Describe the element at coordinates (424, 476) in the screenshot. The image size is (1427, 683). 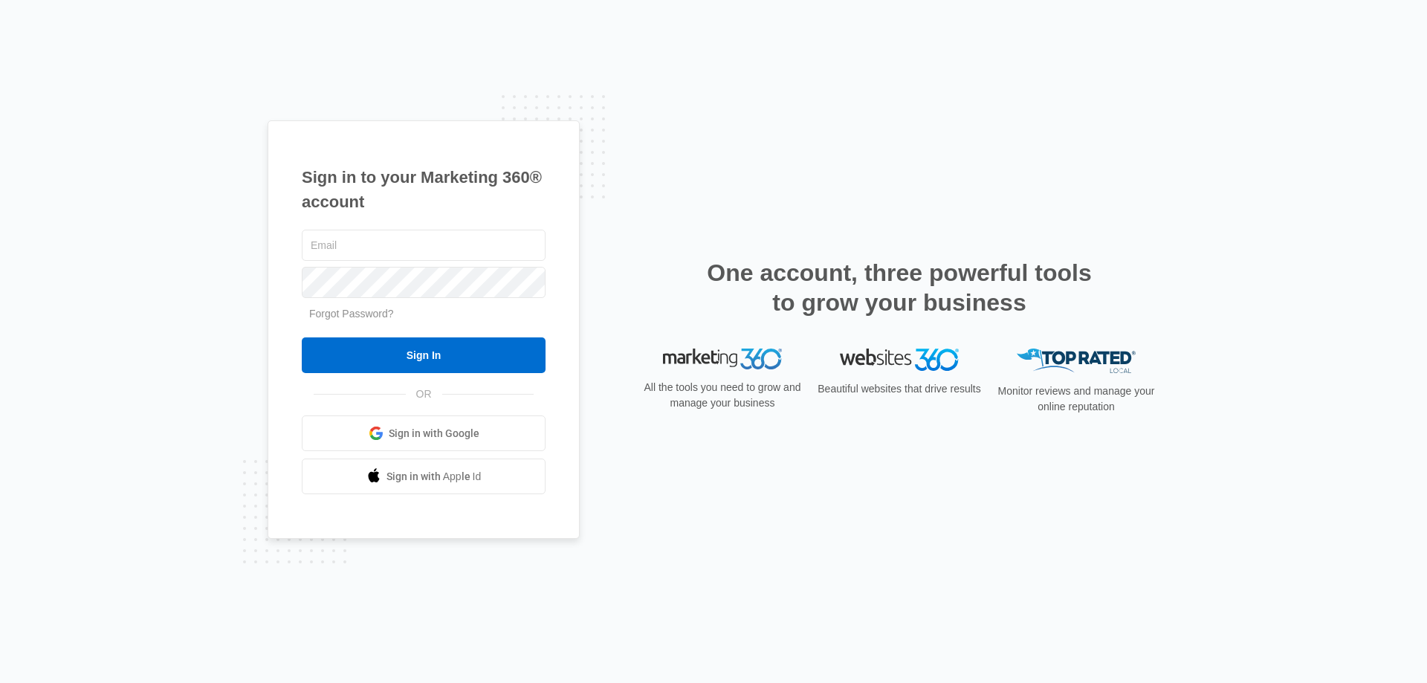
I see `a: Sign in with Apple Id` at that location.